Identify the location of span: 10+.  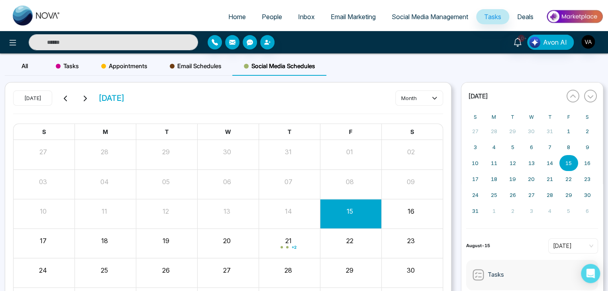
(521, 38).